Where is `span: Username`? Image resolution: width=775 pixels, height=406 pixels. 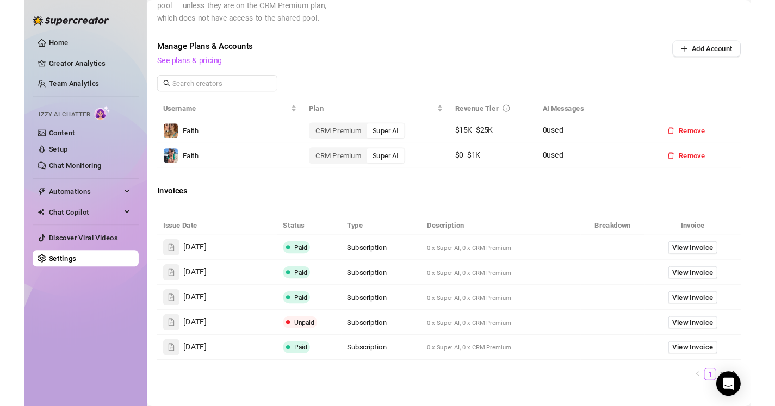 span: Username is located at coordinates (215, 115).